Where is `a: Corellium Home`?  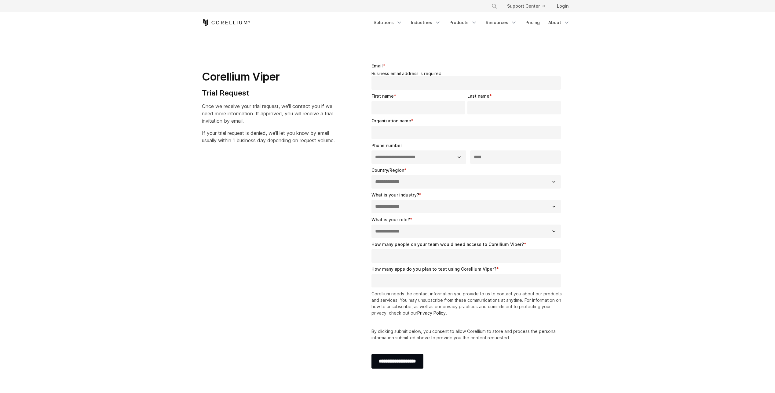
a: Corellium Home is located at coordinates (226, 23).